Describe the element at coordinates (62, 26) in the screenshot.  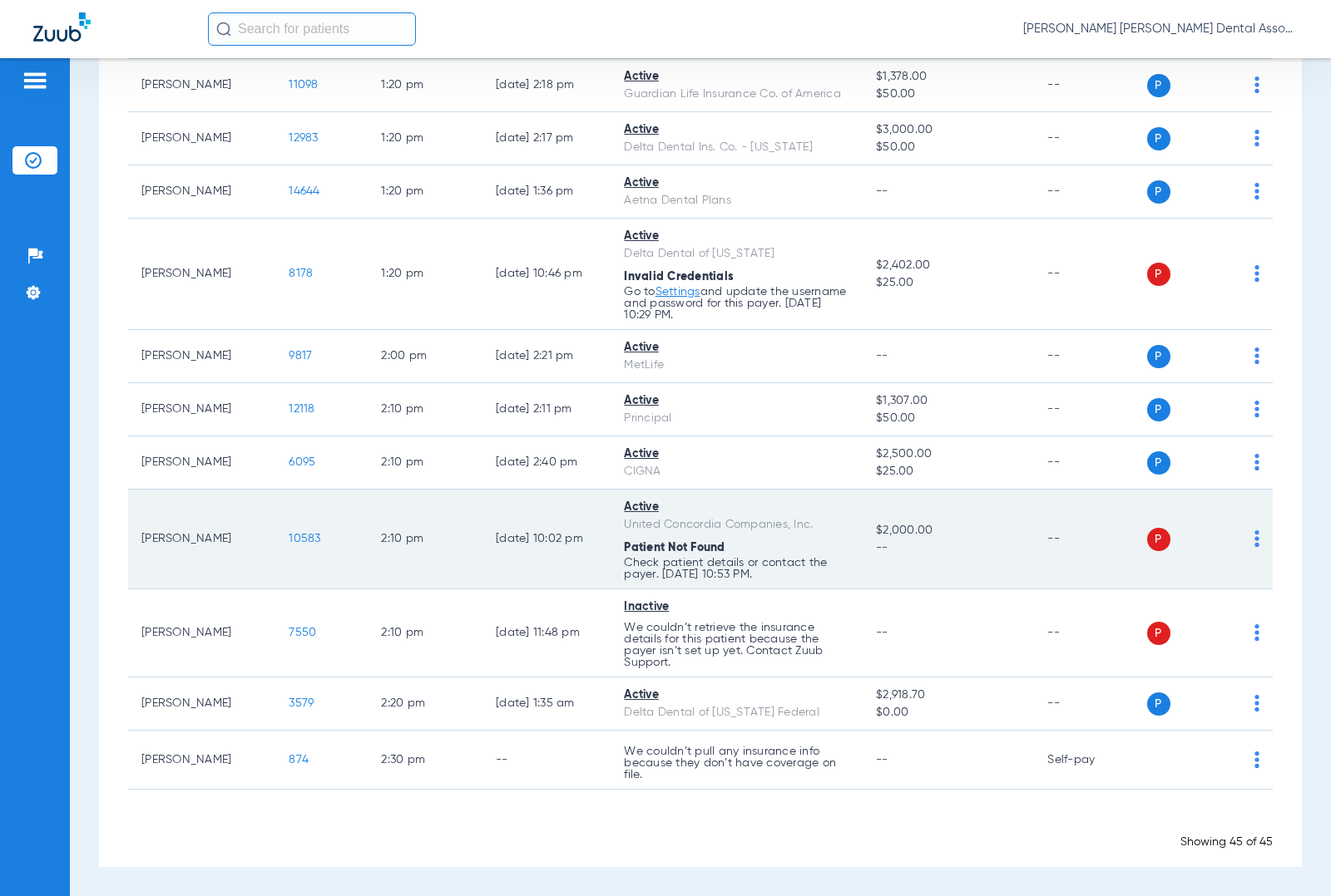
I see `img: Zuub Logo` at that location.